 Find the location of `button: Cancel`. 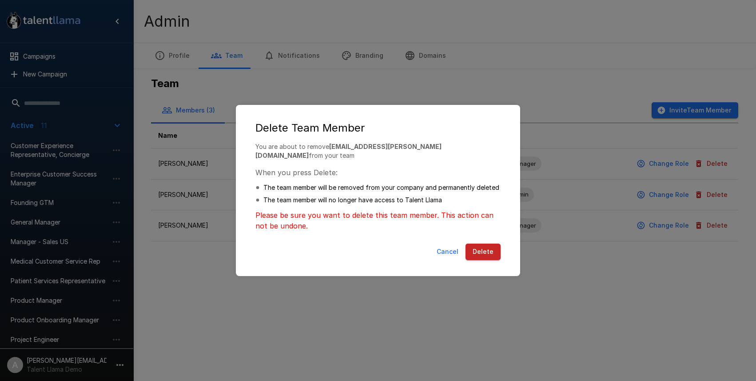

button: Cancel is located at coordinates (447, 251).